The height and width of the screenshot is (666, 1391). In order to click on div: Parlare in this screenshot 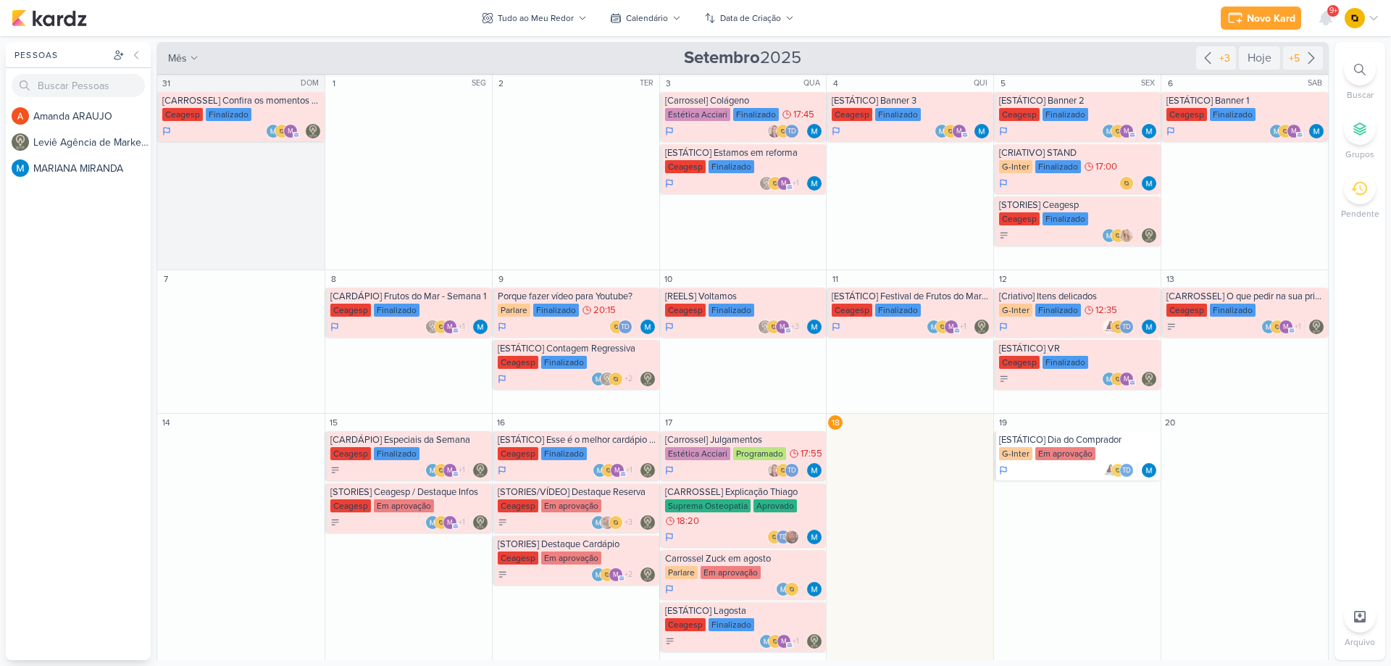, I will do `click(514, 310)`.